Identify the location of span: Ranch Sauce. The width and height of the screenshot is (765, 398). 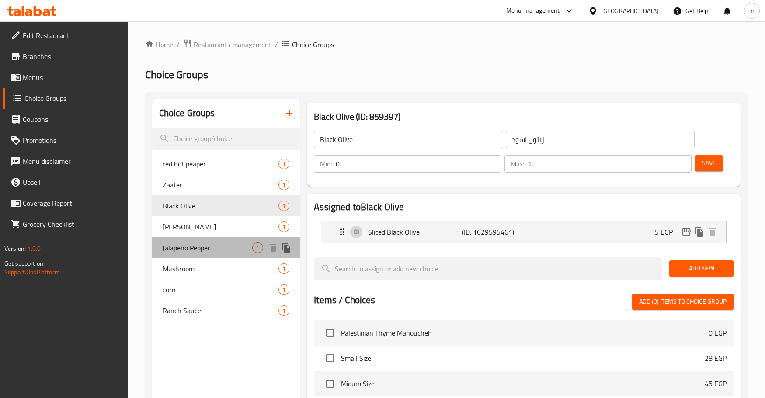
(220, 311).